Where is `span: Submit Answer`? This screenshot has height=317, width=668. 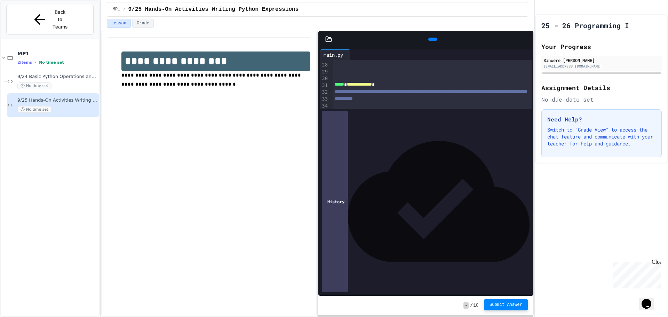
span: Submit Answer is located at coordinates (506, 305).